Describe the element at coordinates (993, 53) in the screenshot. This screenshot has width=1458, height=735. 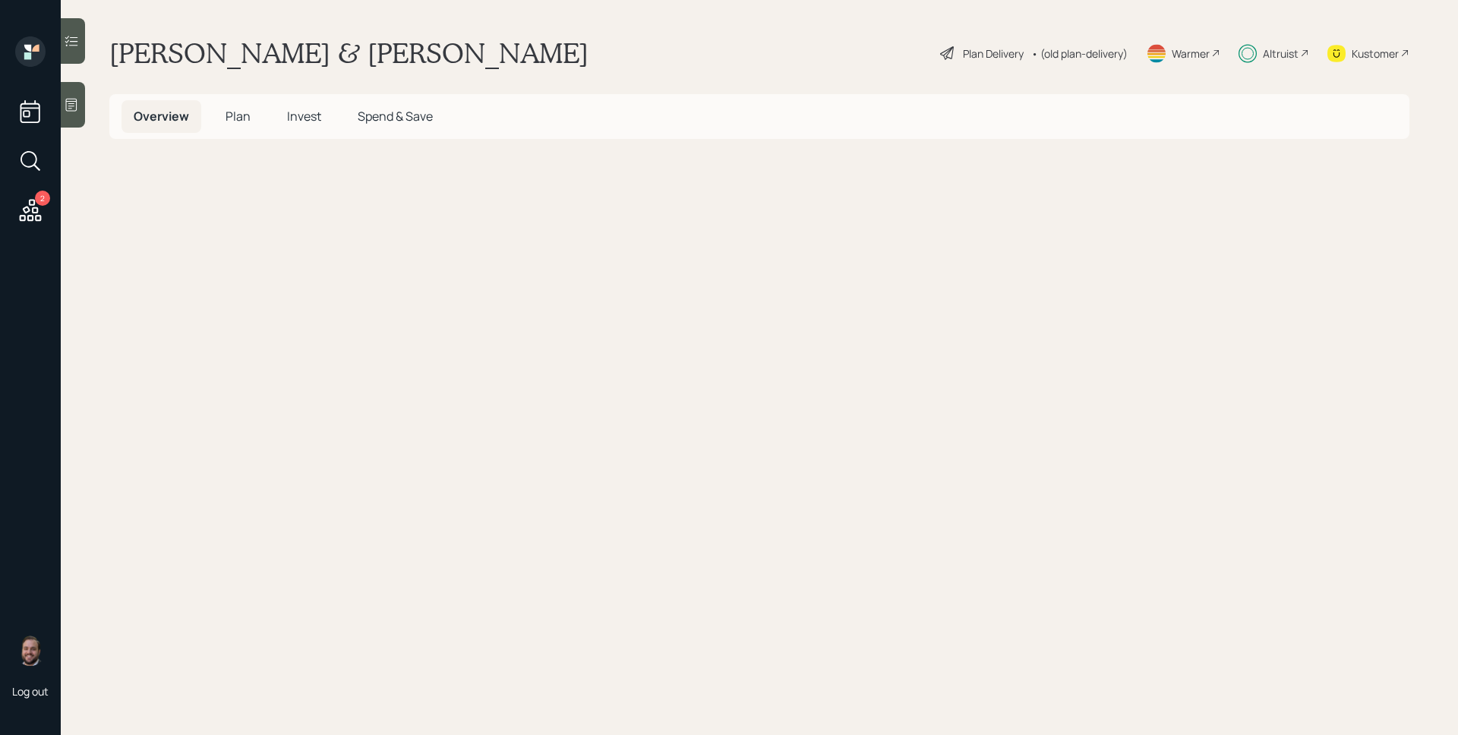
I see `div: Plan Delivery` at that location.